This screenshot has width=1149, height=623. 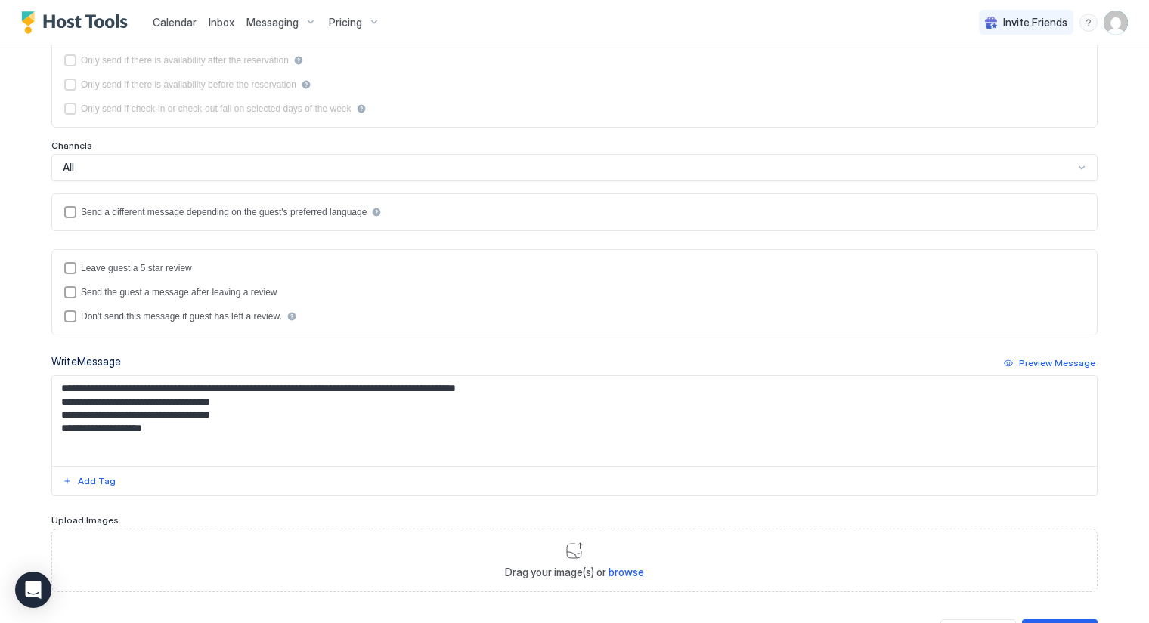 I want to click on div: User profile, so click(x=1115, y=23).